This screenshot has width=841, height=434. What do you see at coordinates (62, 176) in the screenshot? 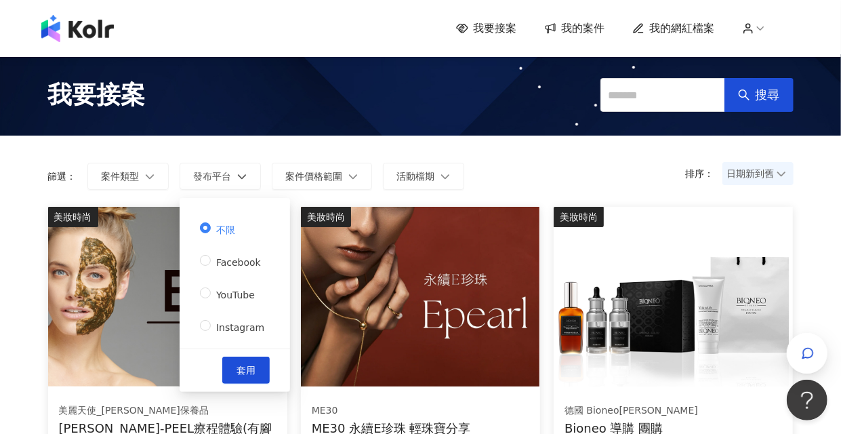
I see `p: 篩選：` at bounding box center [62, 176].